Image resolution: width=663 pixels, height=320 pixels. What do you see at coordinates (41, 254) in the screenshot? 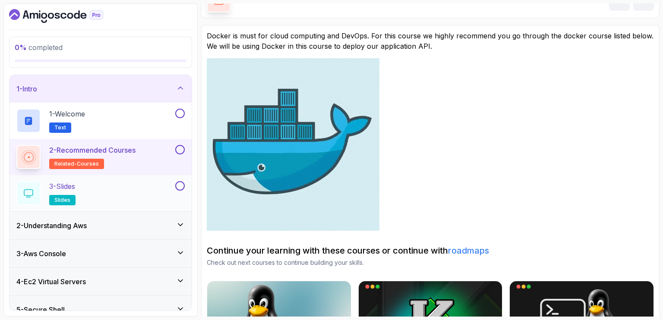
I see `h3: 3 - Aws Console` at bounding box center [41, 254].